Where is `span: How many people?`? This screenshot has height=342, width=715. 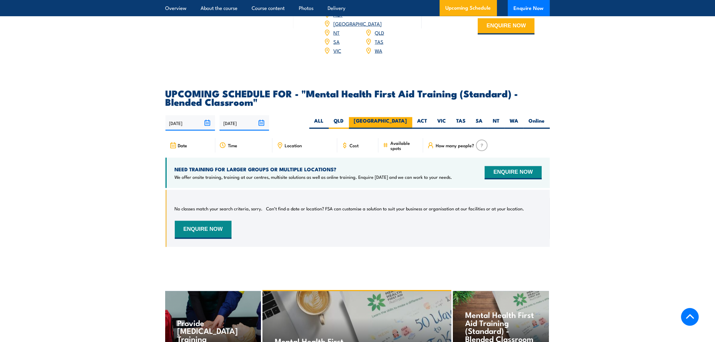
span: How many people? is located at coordinates (455, 145).